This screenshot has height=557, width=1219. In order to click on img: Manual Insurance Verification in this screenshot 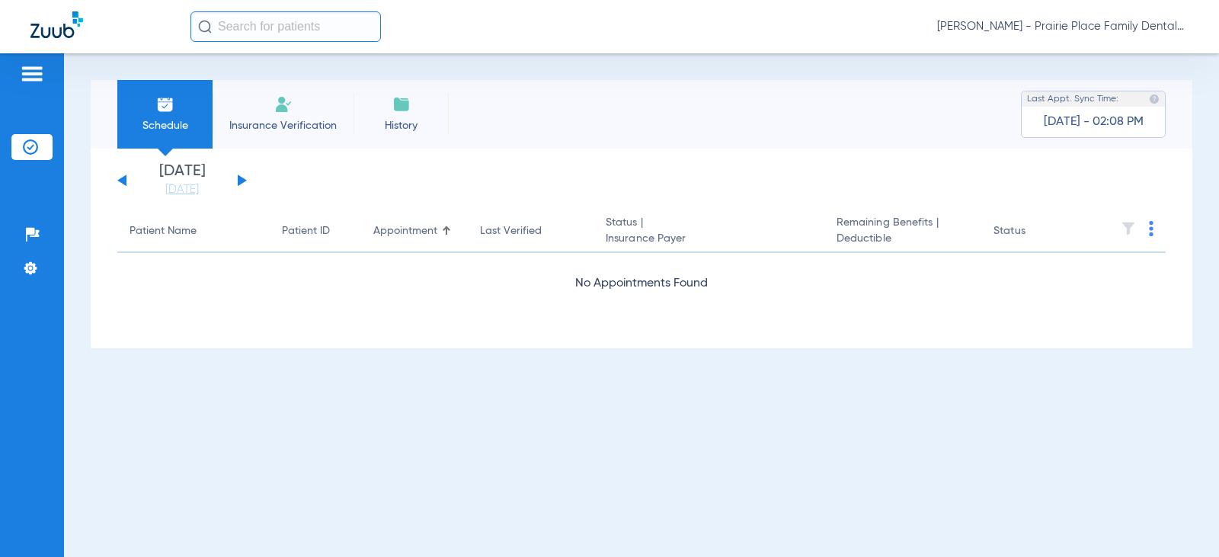, I will do `click(283, 104)`.